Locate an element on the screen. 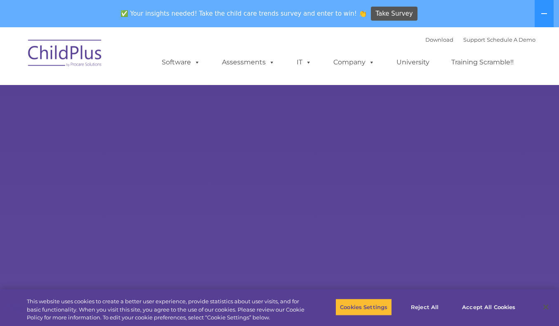  button: Cookies Settings is located at coordinates (363, 307).